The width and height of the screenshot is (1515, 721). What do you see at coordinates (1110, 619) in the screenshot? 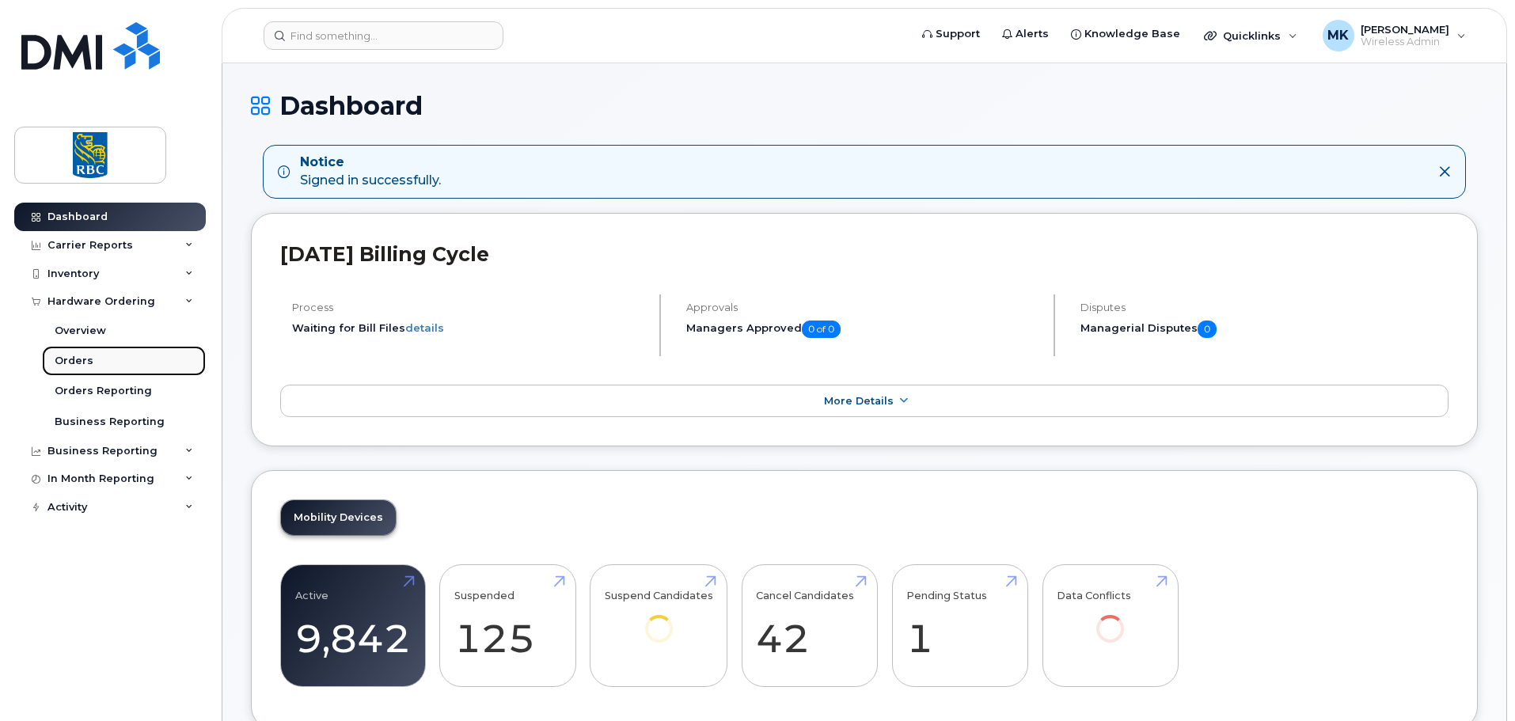
I see `a: Data Conflicts` at bounding box center [1110, 619].